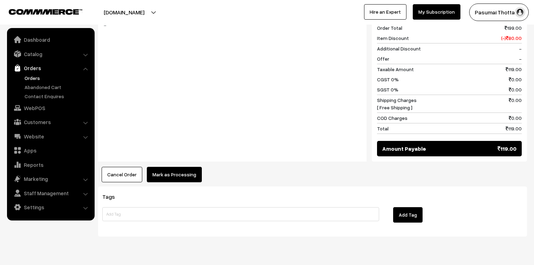 Image resolution: width=534 pixels, height=265 pixels. I want to click on span: Order Total, so click(390, 28).